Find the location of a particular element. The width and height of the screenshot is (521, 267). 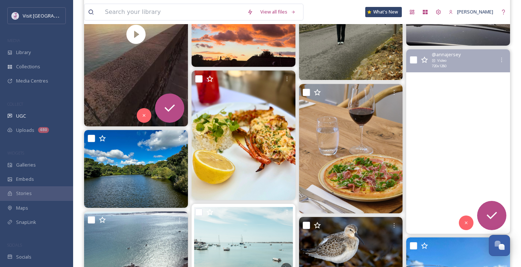

span: Embeds is located at coordinates (25, 179).